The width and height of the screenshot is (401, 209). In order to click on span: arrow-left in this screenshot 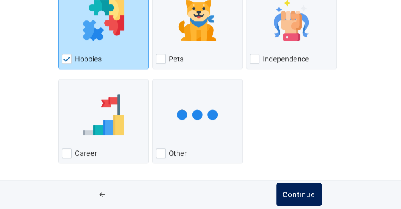, I will do `click(102, 194)`.